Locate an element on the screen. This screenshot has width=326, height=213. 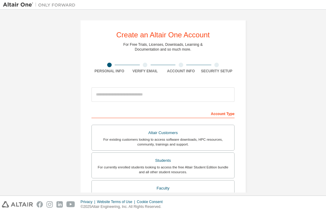
img: linkedin.svg is located at coordinates (59, 205).